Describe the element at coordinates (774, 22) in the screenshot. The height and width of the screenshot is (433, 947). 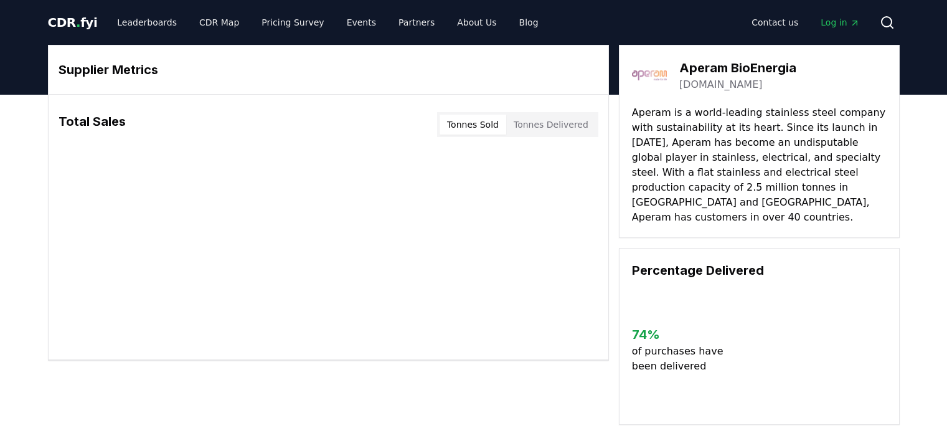
I see `a: Contact us` at that location.